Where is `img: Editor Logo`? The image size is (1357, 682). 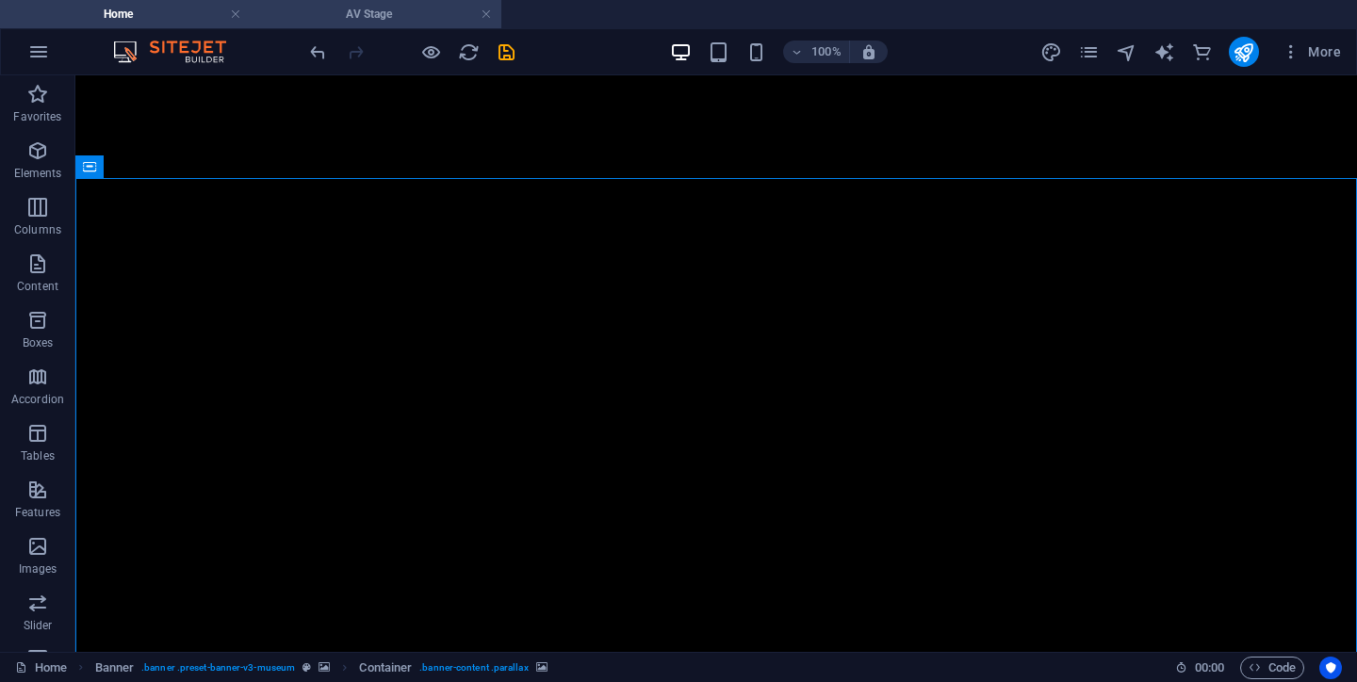
img: Editor Logo is located at coordinates (179, 52).